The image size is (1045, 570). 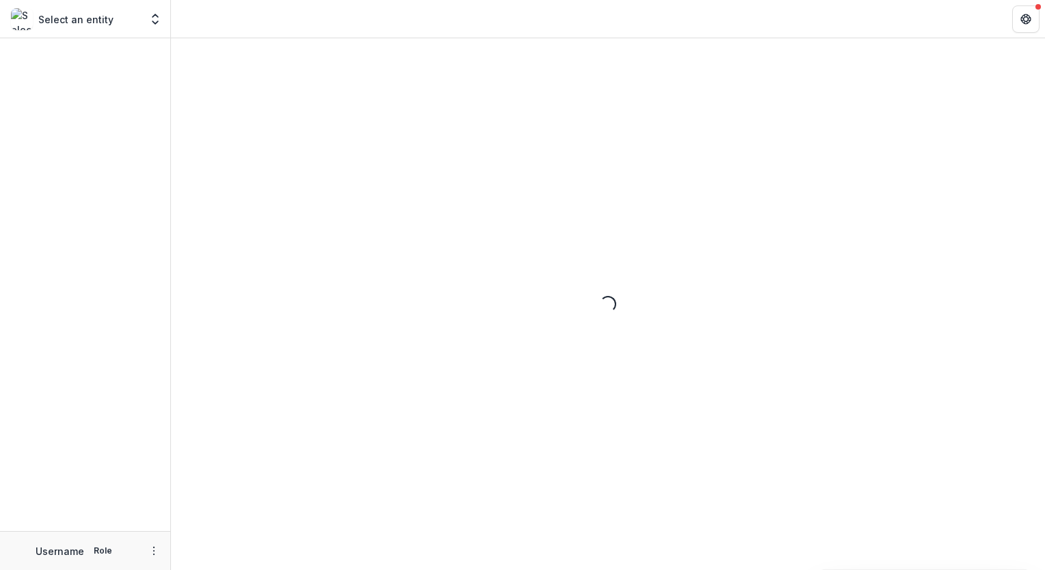 What do you see at coordinates (76, 19) in the screenshot?
I see `p: Select an entity` at bounding box center [76, 19].